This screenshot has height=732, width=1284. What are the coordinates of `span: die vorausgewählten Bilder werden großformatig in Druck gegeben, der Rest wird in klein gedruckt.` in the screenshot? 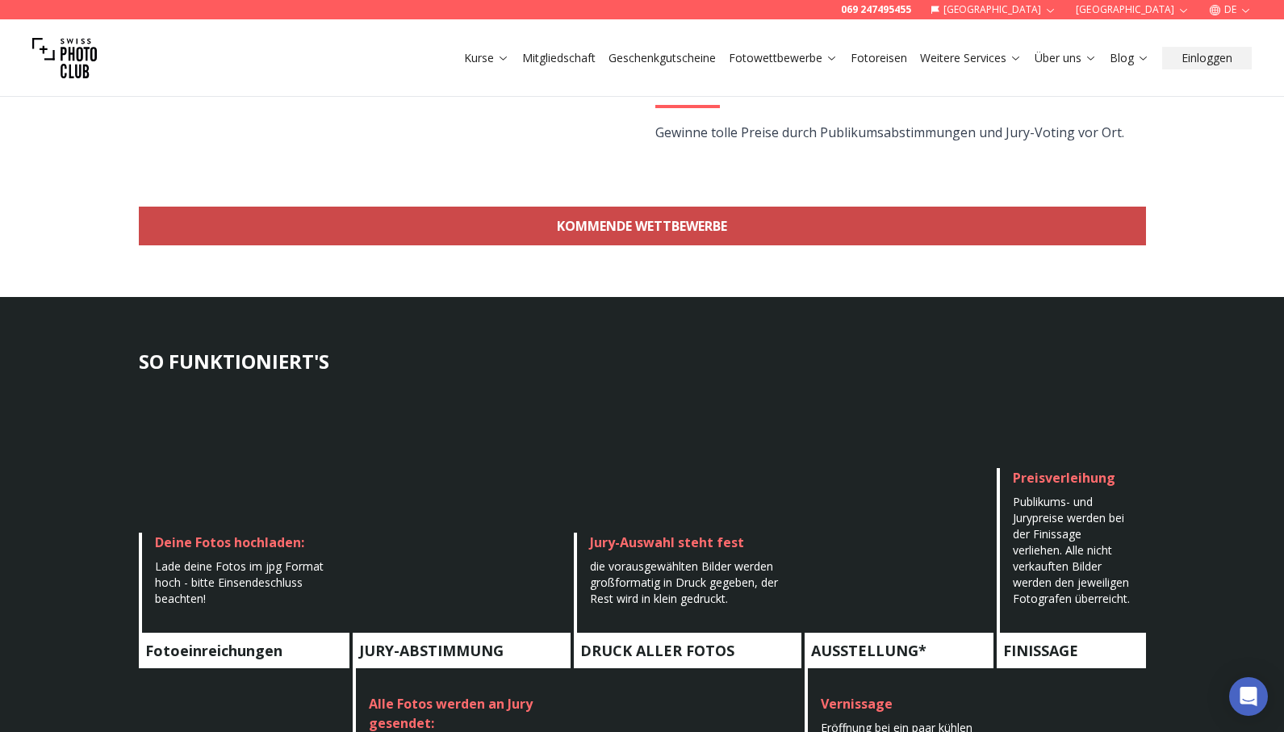 It's located at (684, 582).